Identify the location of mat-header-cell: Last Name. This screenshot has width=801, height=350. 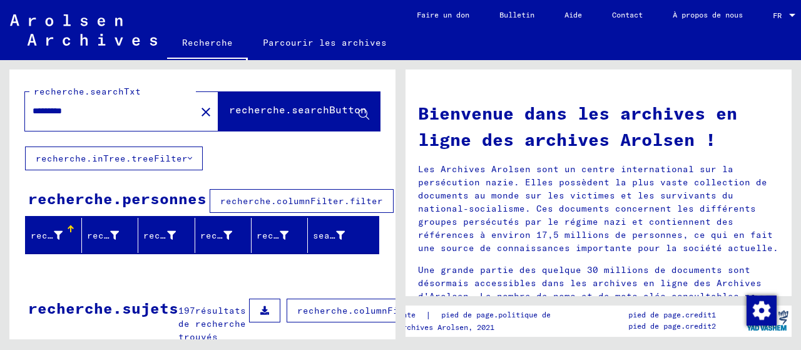
(54, 235).